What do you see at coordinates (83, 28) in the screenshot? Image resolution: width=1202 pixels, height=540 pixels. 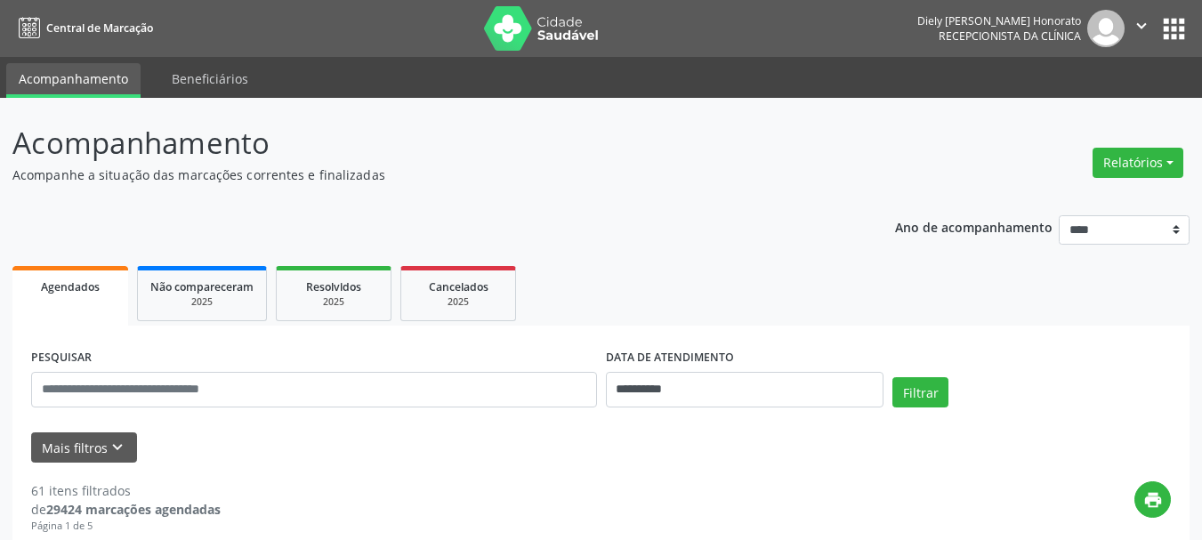 I see `a: Central de Marcação` at bounding box center [83, 28].